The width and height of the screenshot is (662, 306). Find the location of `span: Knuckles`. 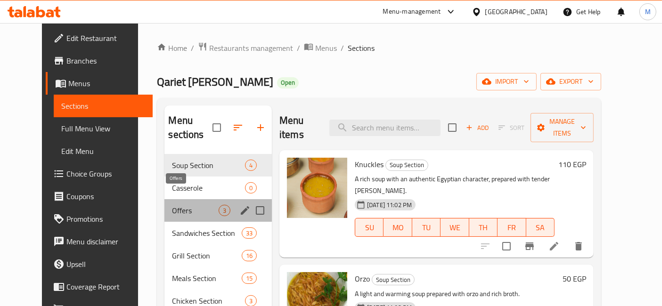

span: Knuckles is located at coordinates (369, 165).